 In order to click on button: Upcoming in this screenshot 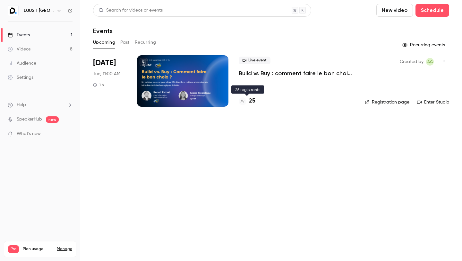, I will do `click(104, 42)`.